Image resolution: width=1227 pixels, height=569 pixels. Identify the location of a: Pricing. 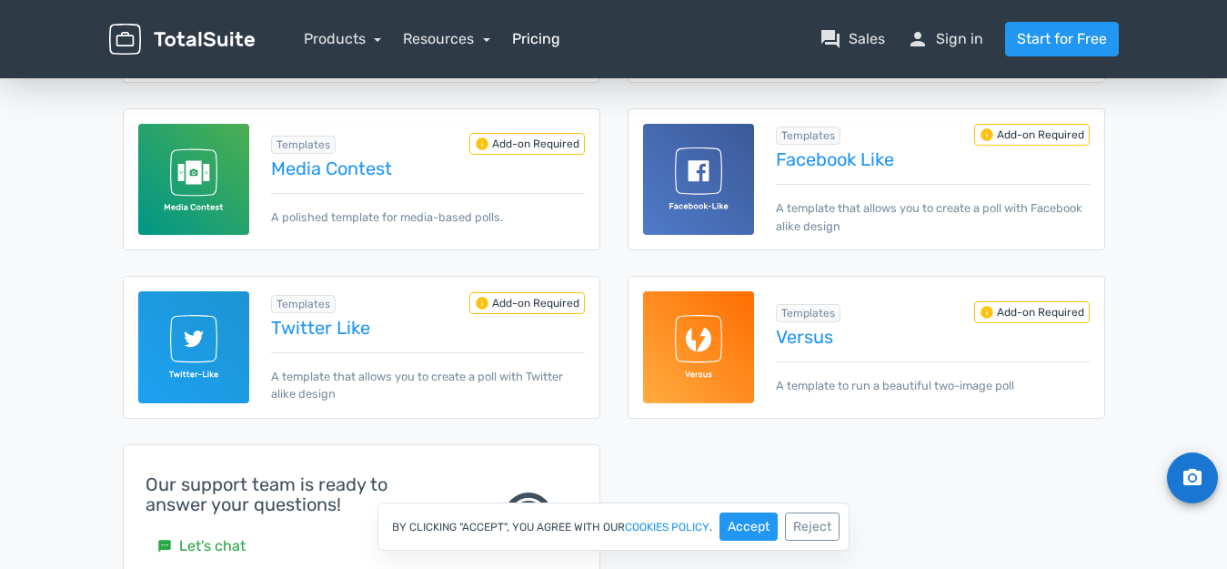
(536, 39).